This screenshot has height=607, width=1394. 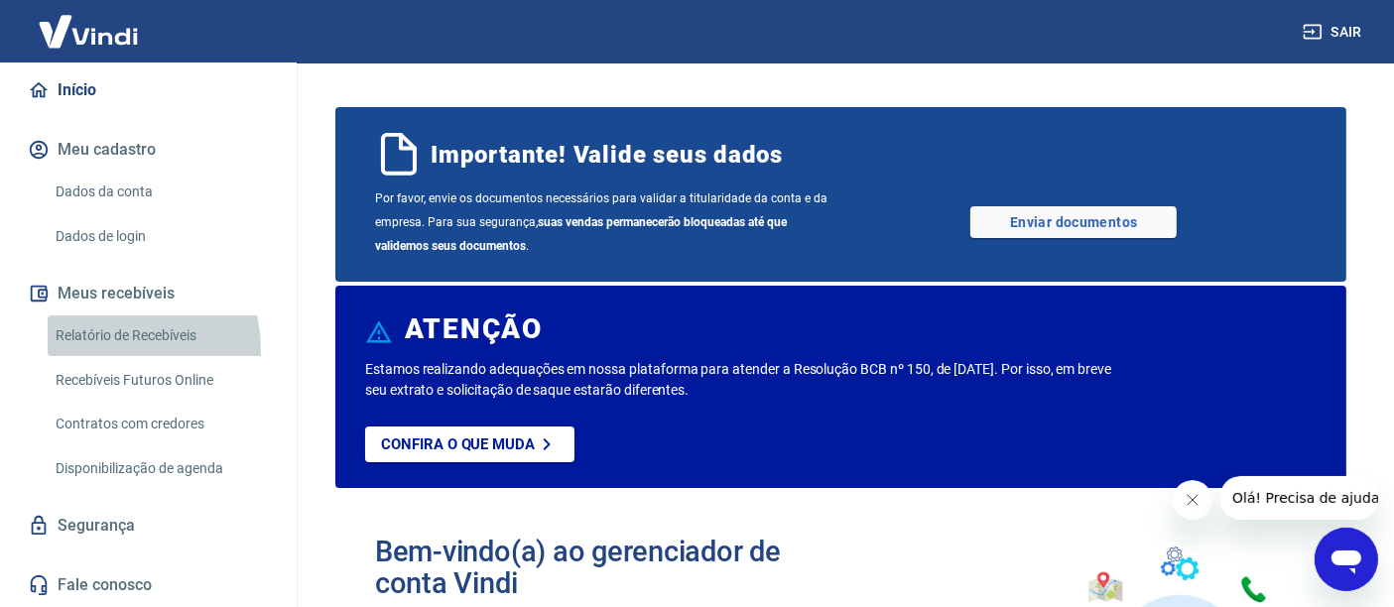 What do you see at coordinates (469, 444) in the screenshot?
I see `a: Confira o que muda` at bounding box center [469, 444].